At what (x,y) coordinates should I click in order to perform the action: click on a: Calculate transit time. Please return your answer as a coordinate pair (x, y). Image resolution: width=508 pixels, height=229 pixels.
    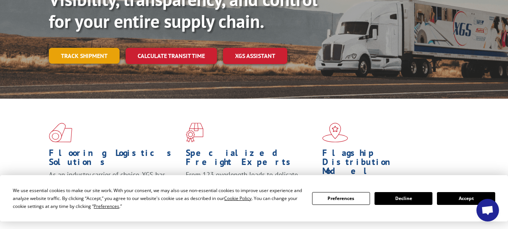
    Looking at the image, I should click on (171, 56).